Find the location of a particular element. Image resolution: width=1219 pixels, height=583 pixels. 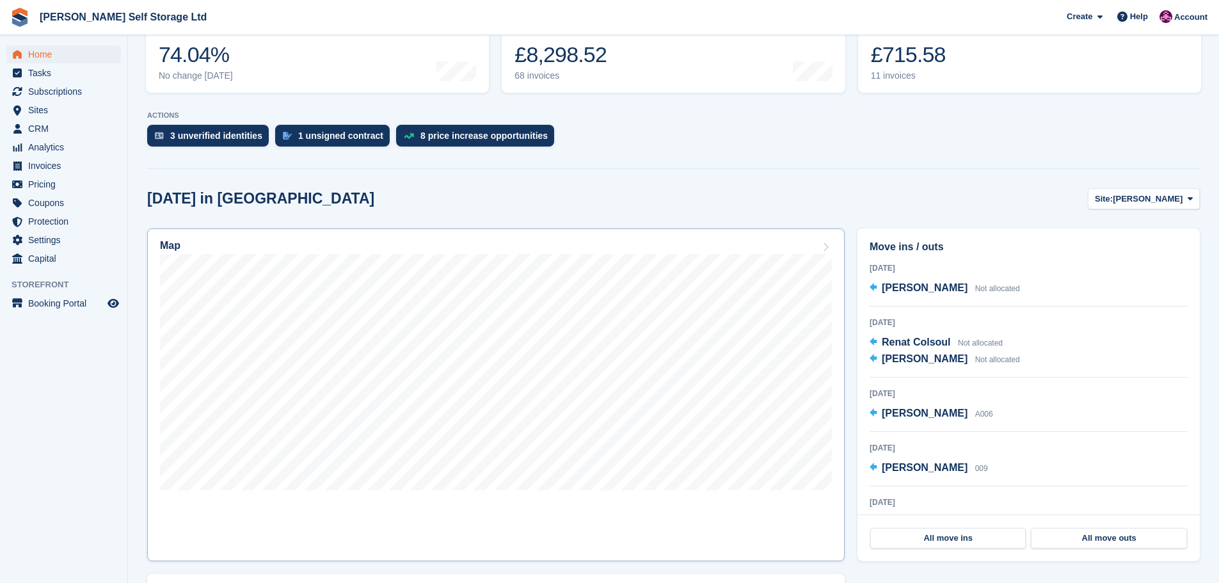

span: Capital is located at coordinates (67, 258).